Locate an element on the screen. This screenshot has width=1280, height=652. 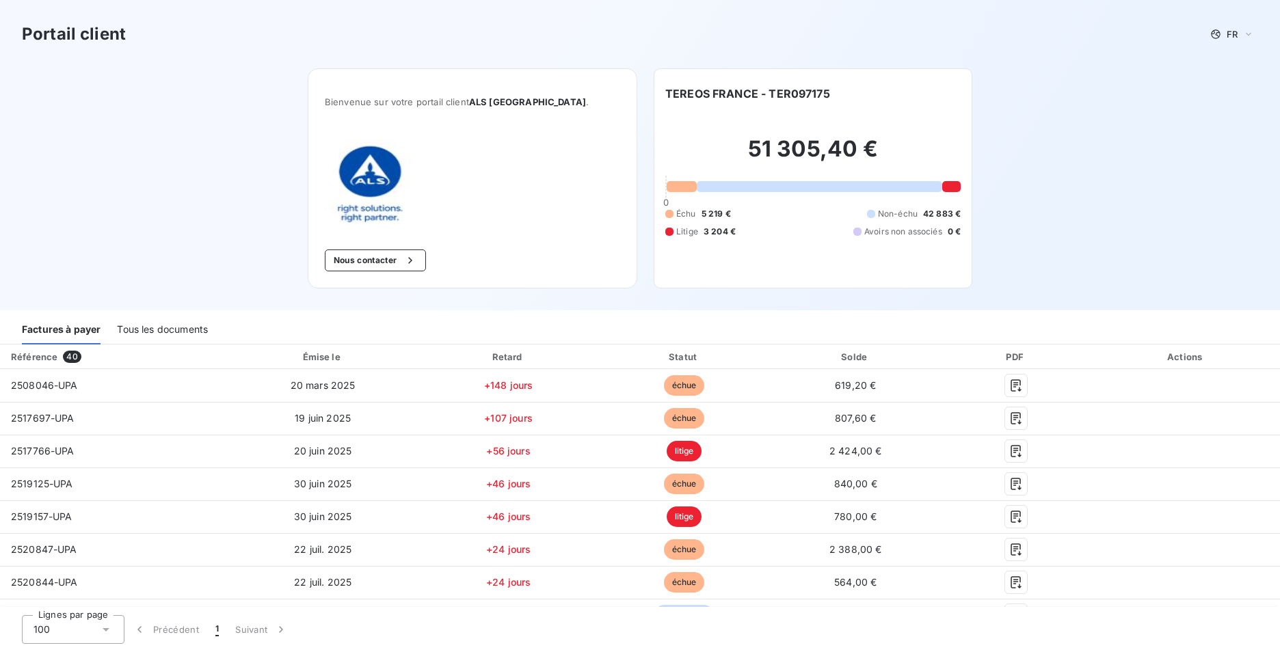
span: 564,00 € is located at coordinates (856, 582).